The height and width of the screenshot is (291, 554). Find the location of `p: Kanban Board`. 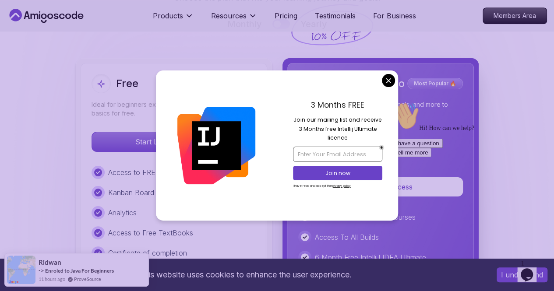

p: Kanban Board is located at coordinates (131, 193).